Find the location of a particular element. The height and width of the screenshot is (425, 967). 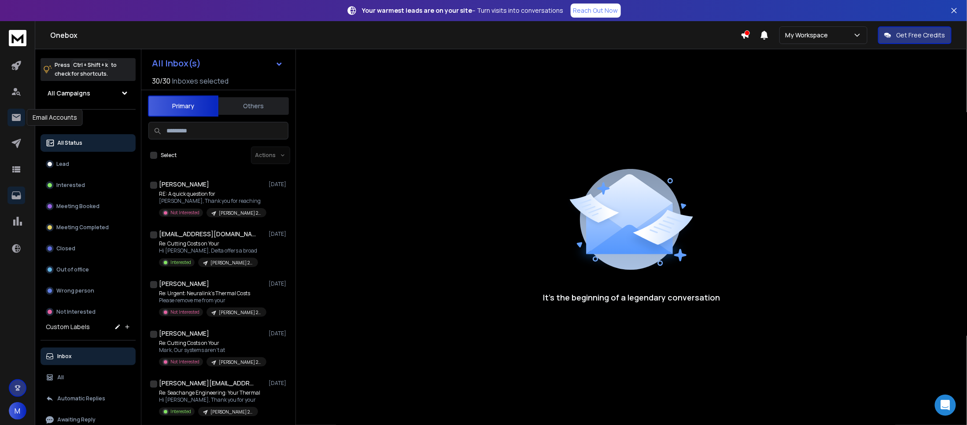

a: Reach Out Now is located at coordinates (596, 11).